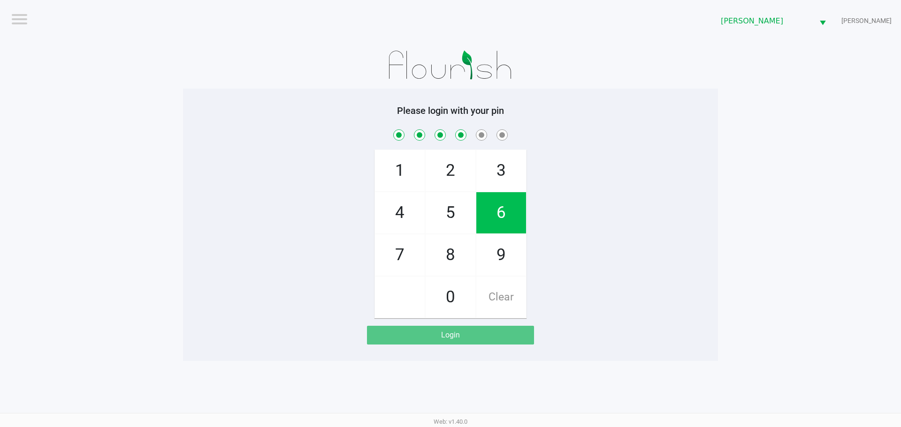 The height and width of the screenshot is (427, 901). I want to click on span: 2, so click(450, 171).